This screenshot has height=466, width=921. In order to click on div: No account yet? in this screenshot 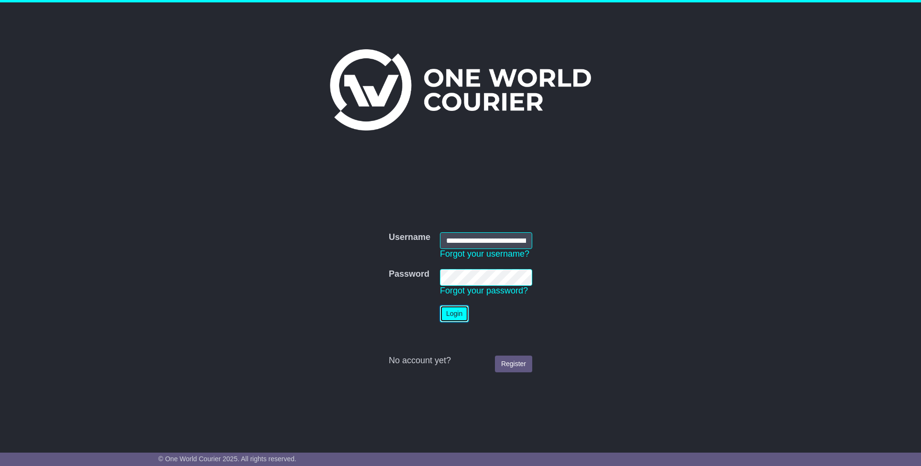, I will do `click(461, 361)`.